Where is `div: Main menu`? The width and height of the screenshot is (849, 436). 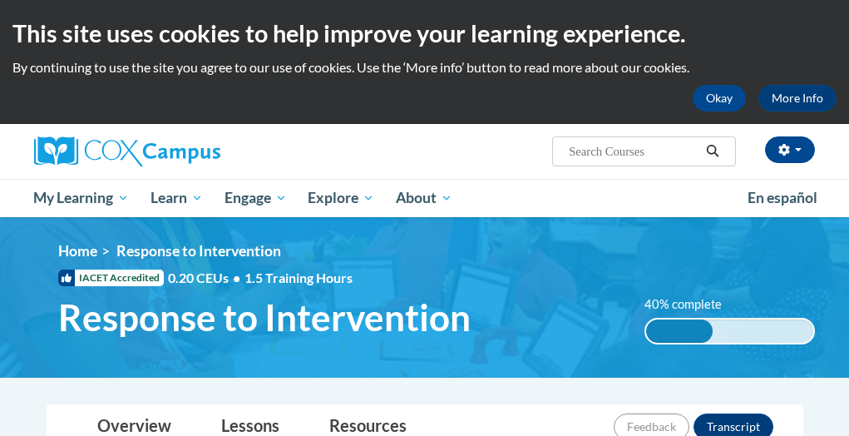
div: Main menu is located at coordinates (425, 198).